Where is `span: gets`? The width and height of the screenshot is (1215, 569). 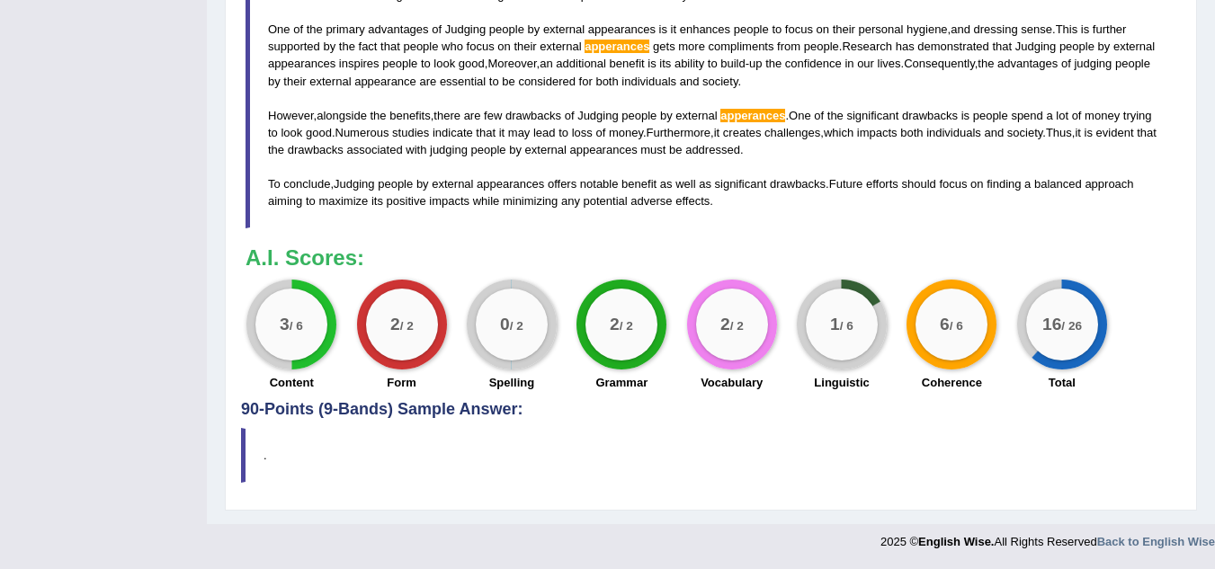 span: gets is located at coordinates (664, 46).